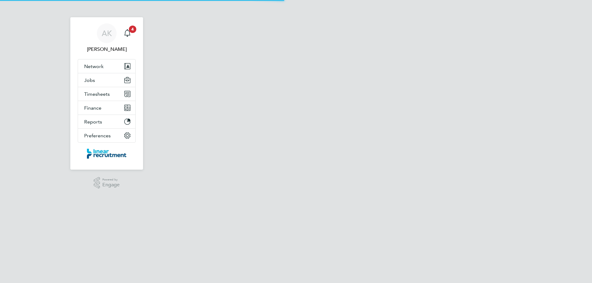 The image size is (592, 283). I want to click on a: 4, so click(127, 33).